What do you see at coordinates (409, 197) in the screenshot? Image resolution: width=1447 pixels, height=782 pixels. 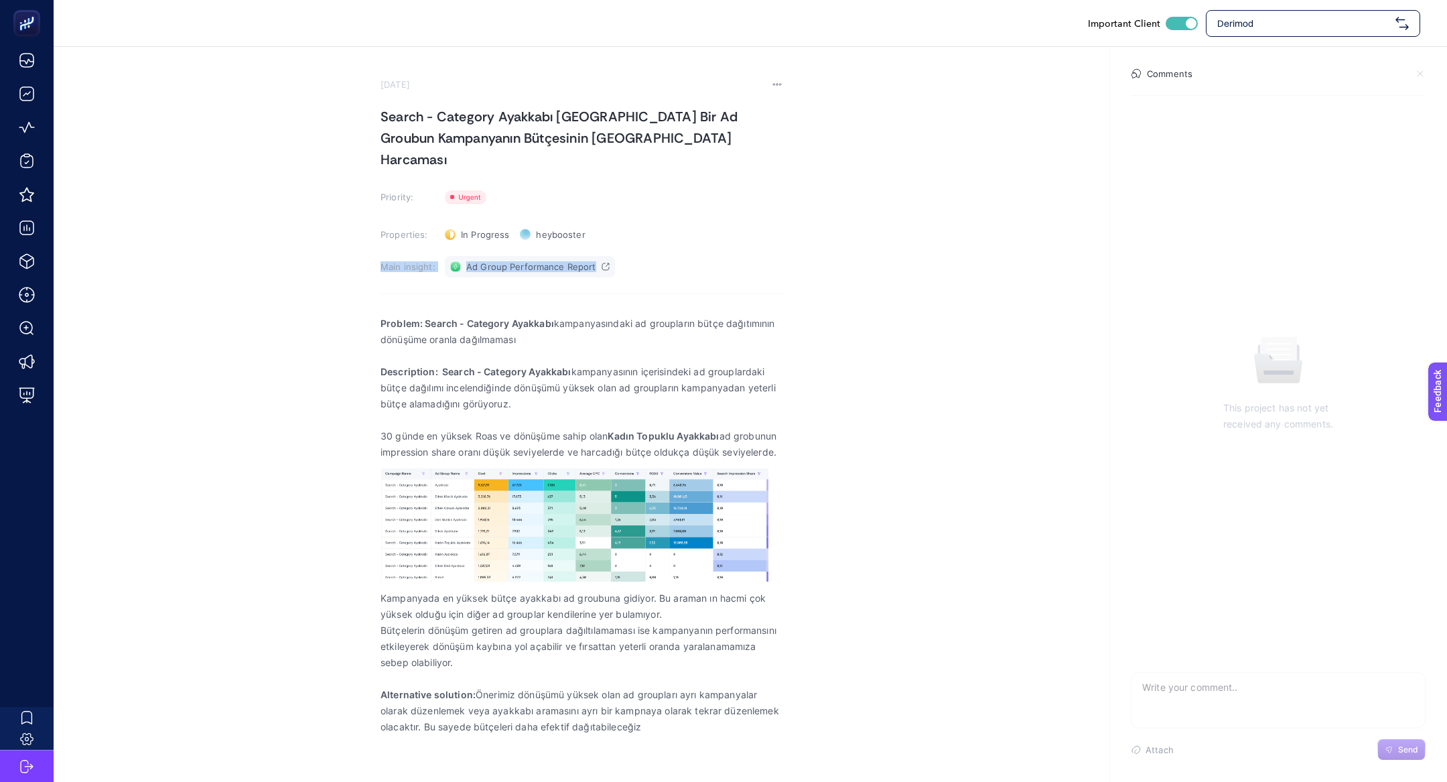 I see `h3: Priority:` at bounding box center [409, 197].